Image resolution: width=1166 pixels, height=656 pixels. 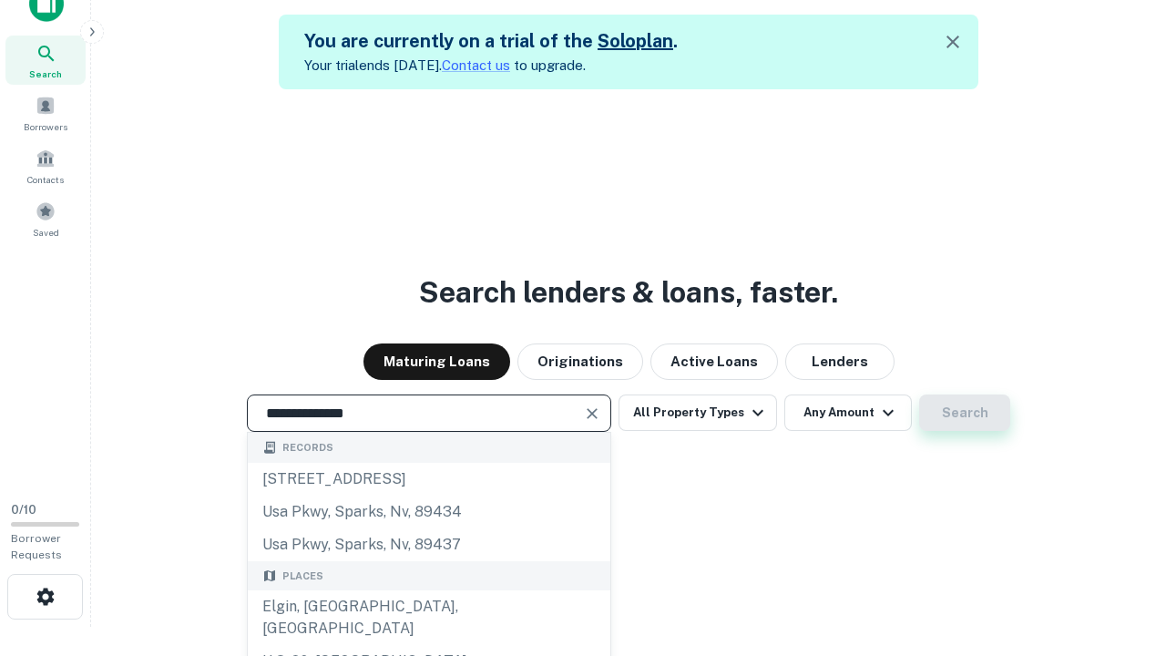 What do you see at coordinates (46, 219) in the screenshot?
I see `div: Saved` at bounding box center [46, 219].